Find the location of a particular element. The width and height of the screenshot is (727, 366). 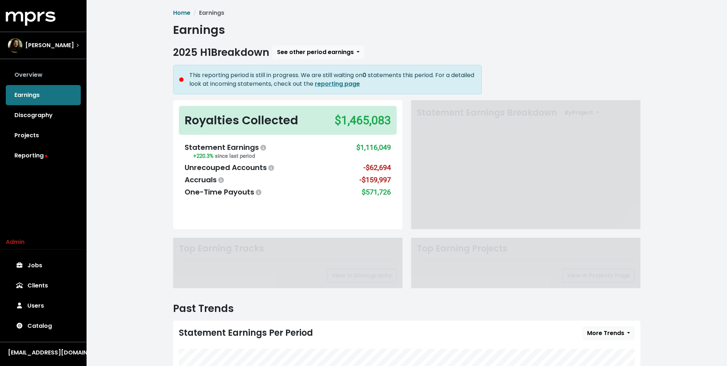

span: See other period earnings is located at coordinates (315, 52).